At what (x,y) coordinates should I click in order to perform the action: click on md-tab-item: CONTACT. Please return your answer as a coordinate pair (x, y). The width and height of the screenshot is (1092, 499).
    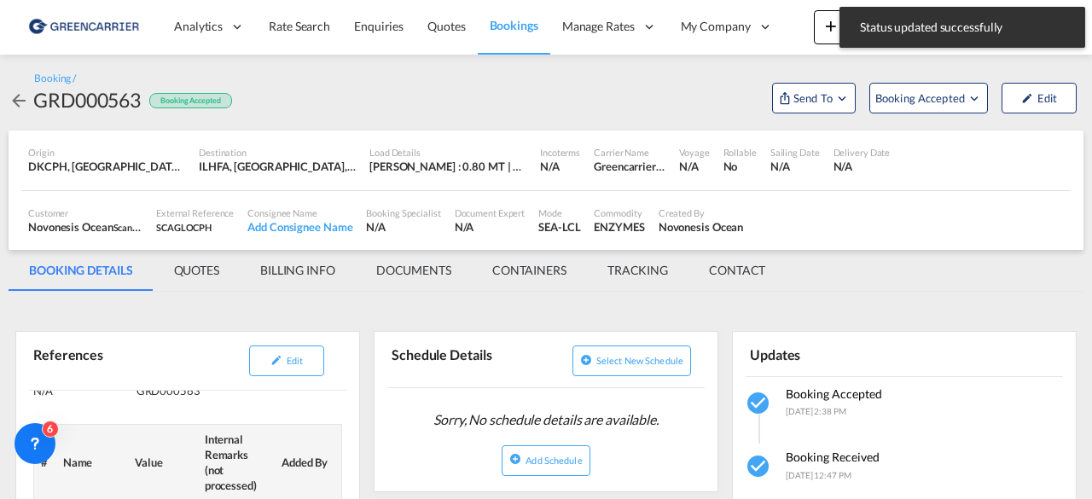
    Looking at the image, I should click on (737, 271).